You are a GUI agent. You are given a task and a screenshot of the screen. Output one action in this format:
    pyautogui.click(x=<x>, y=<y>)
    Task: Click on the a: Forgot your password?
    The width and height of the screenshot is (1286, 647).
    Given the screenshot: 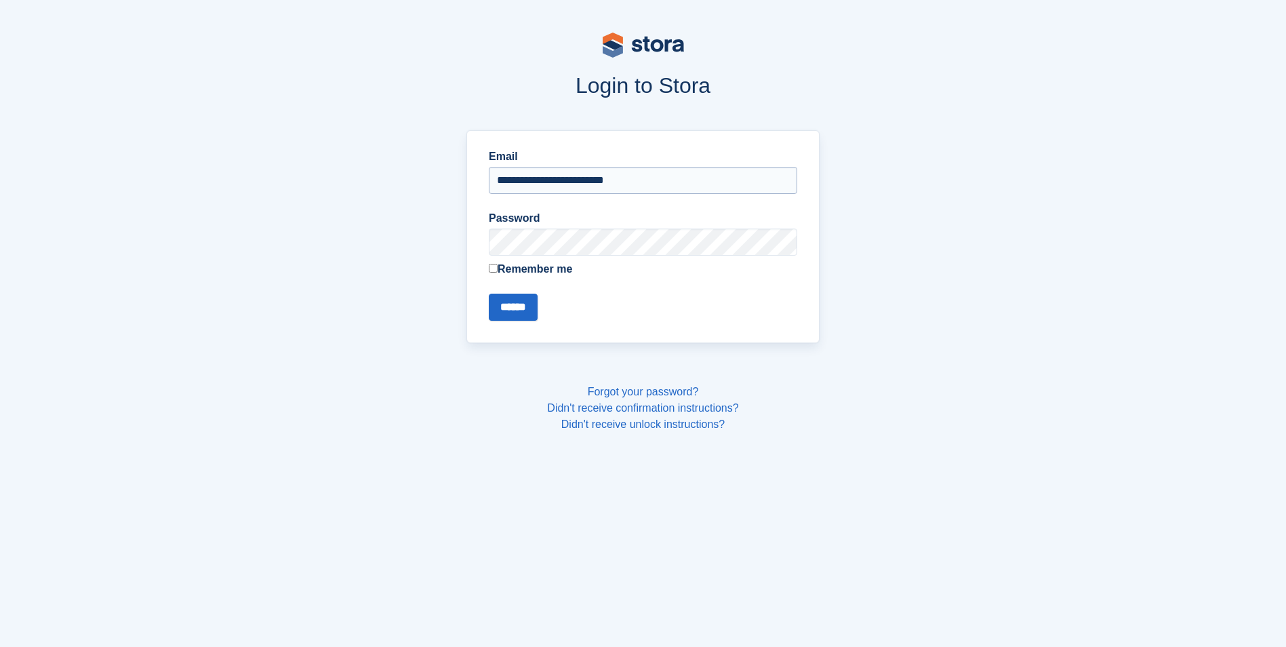 What is the action you would take?
    pyautogui.click(x=643, y=391)
    